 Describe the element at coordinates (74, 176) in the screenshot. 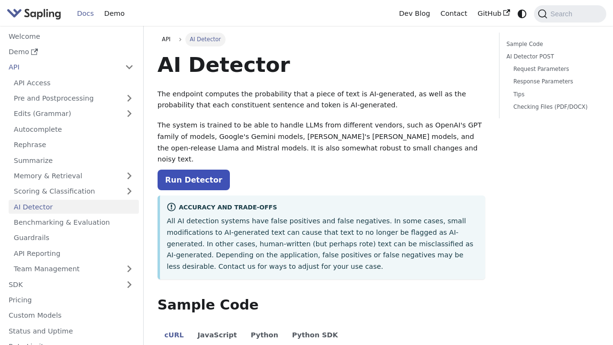

I see `a: Memory & Retrieval` at that location.